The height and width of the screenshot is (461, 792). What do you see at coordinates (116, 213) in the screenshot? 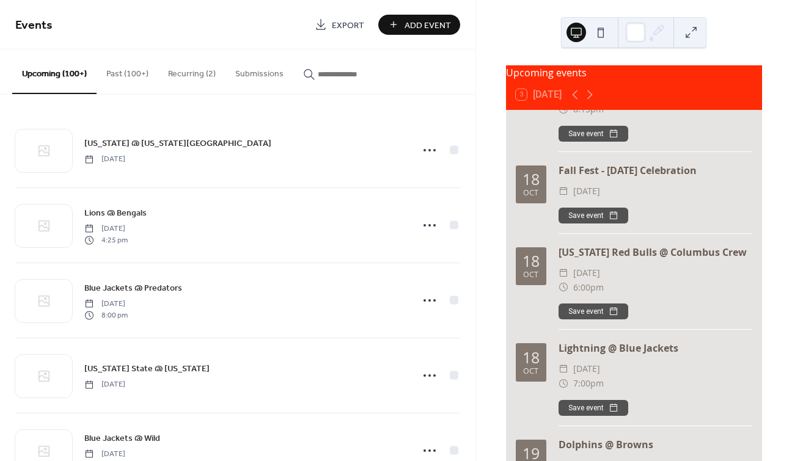
I see `a: Lions @ Bengals` at bounding box center [116, 213].